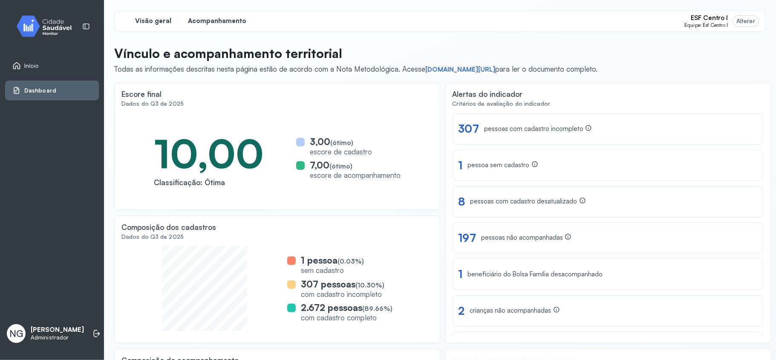  What do you see at coordinates (32, 66) in the screenshot?
I see `span: Início` at bounding box center [32, 66].